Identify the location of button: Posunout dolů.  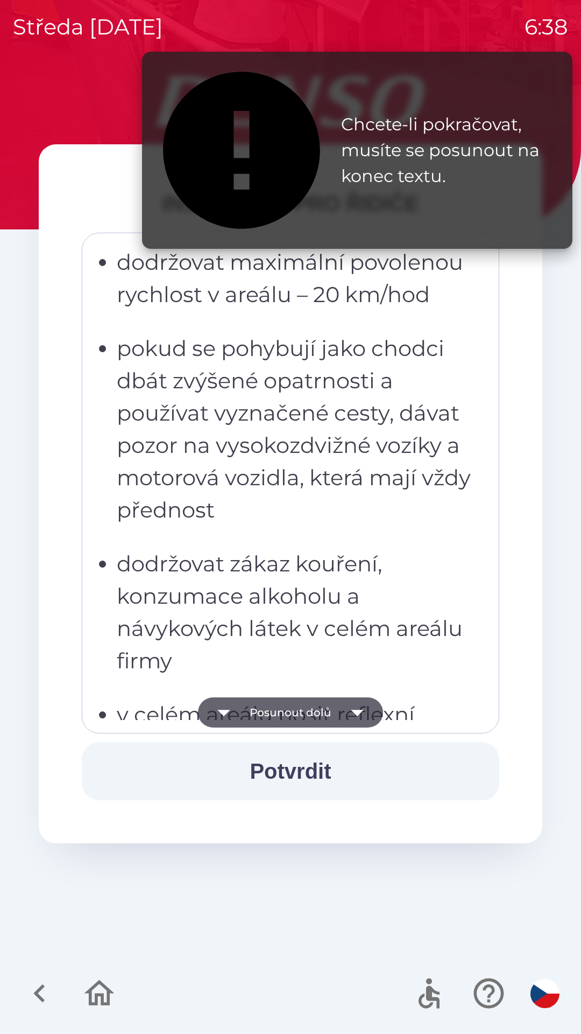
(291, 712).